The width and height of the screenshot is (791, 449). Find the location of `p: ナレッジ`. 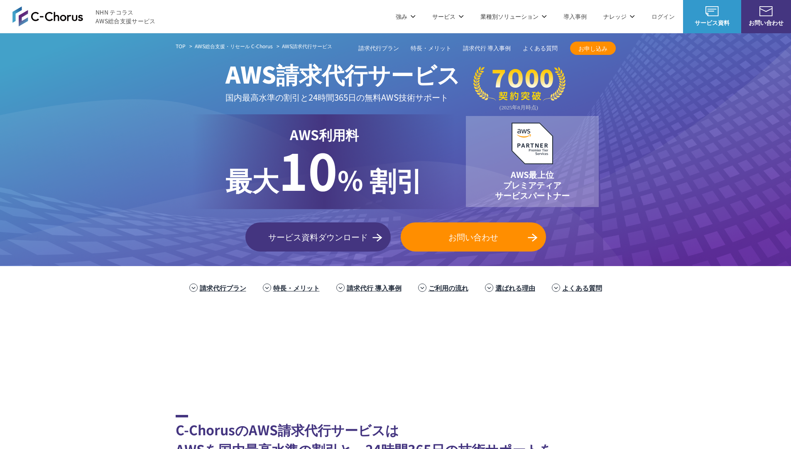

p: ナレッジ is located at coordinates (619, 16).